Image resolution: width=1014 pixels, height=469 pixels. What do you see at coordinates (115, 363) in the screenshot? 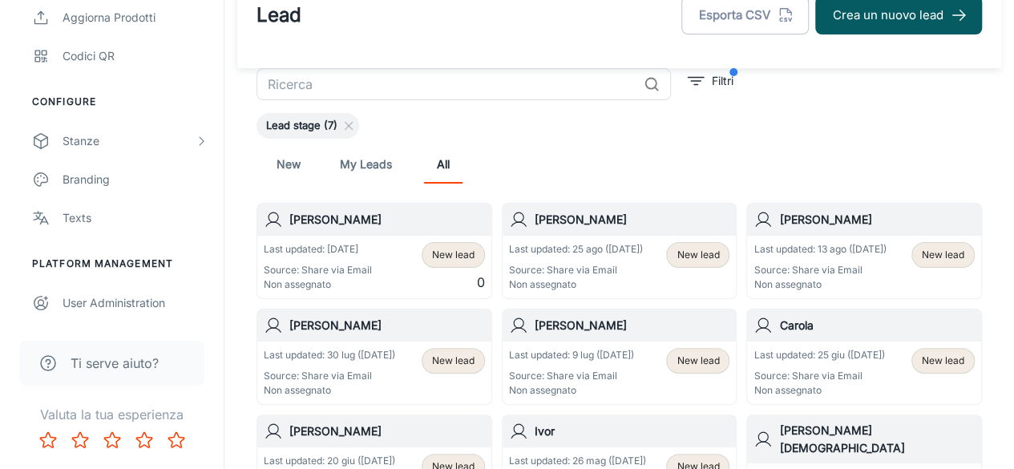
I see `span: Ti serve aiuto?` at bounding box center [115, 363].